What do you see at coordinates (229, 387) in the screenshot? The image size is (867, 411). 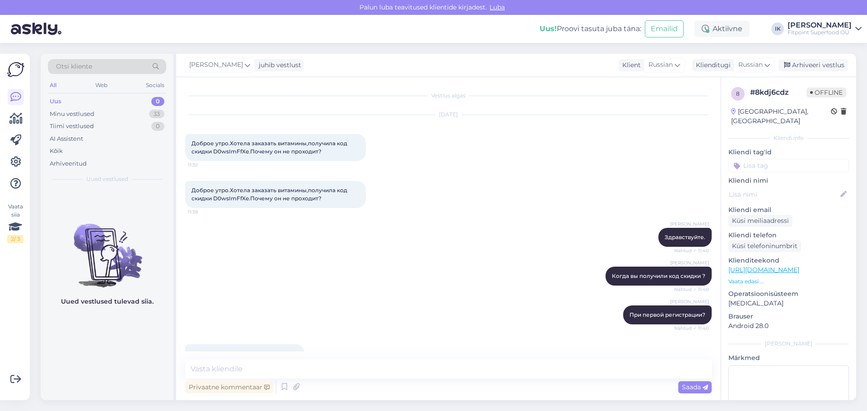 I see `div: Privaatne kommentaar` at bounding box center [229, 387].